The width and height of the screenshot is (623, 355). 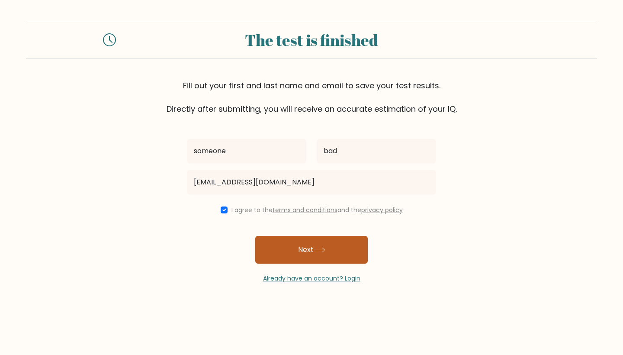 What do you see at coordinates (382, 210) in the screenshot?
I see `a: privacy policy` at bounding box center [382, 210].